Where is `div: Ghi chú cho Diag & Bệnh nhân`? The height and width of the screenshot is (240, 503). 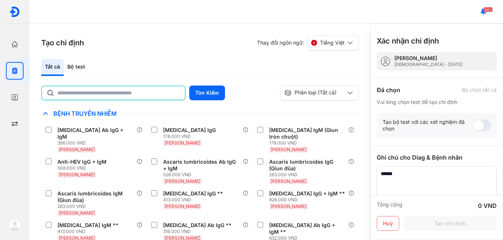
div: Ghi chú cho Diag & Bệnh nhân is located at coordinates (437, 157).